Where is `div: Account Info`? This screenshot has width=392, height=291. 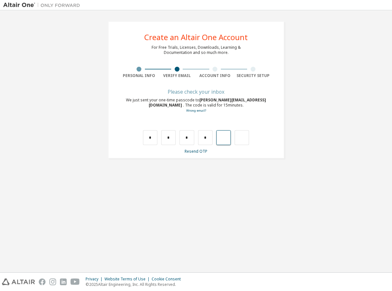
div: Account Info is located at coordinates (215, 76).